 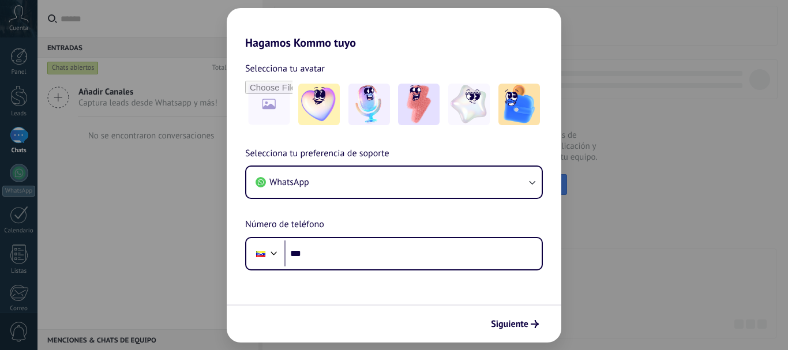 I want to click on span: Siguiente, so click(x=510, y=324).